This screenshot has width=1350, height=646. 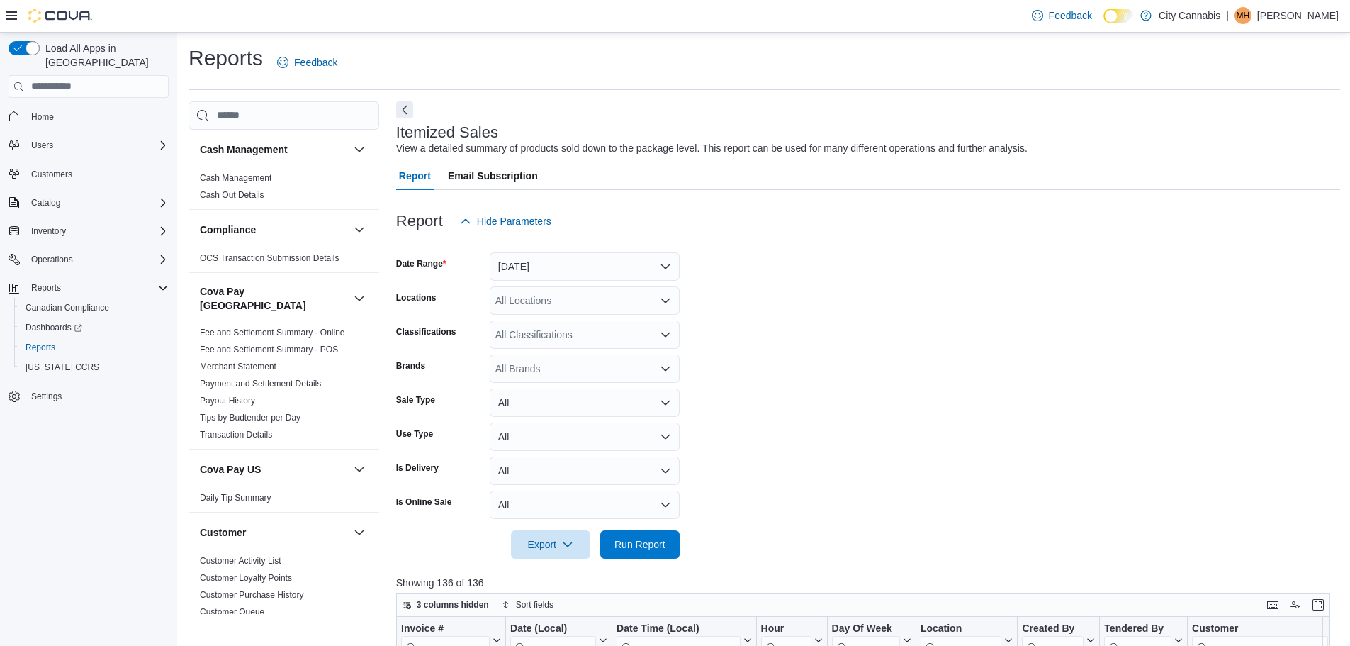 What do you see at coordinates (1318, 605) in the screenshot?
I see `button: Enter fullscreen` at bounding box center [1318, 605].